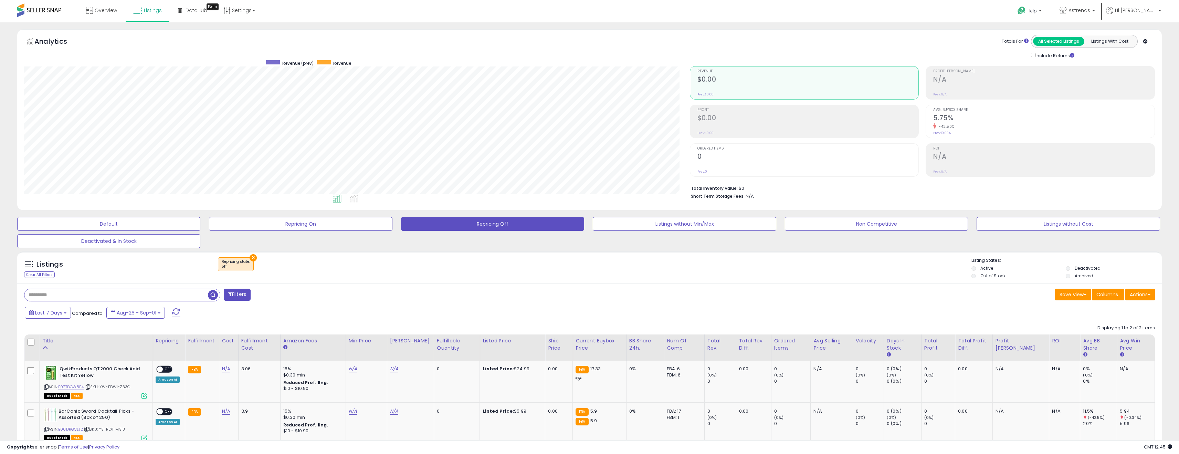 The width and height of the screenshot is (1179, 454). What do you see at coordinates (73, 446) in the screenshot?
I see `a: Terms of Use` at bounding box center [73, 446].